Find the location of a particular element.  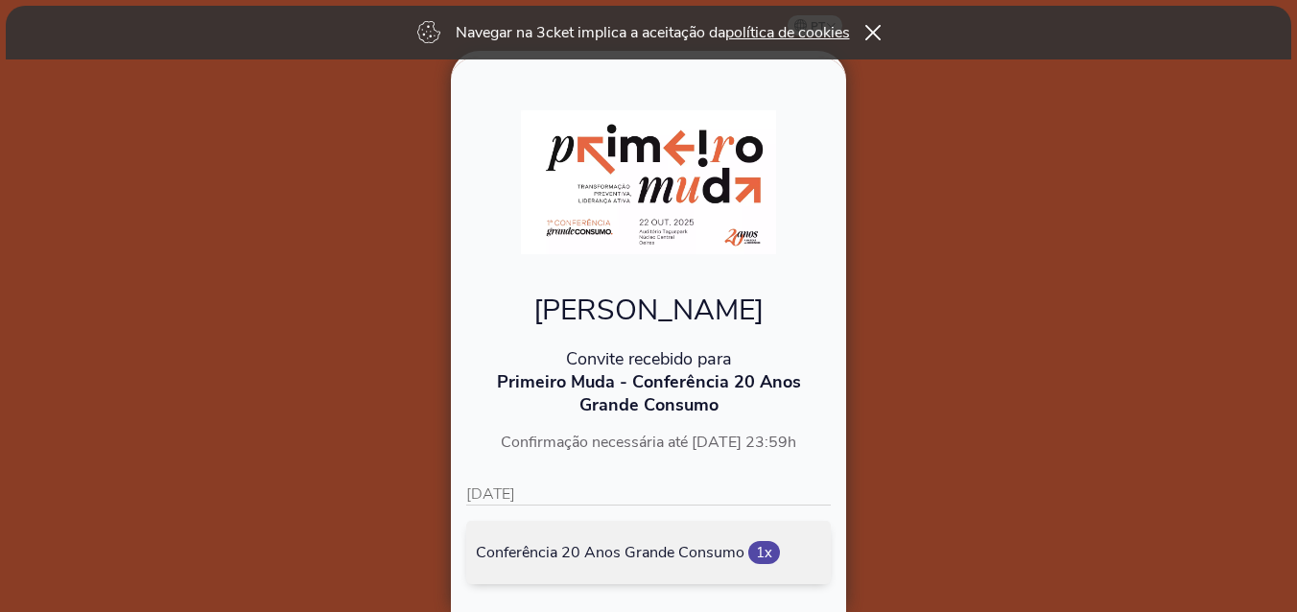

a: política de cookies is located at coordinates (788, 33).